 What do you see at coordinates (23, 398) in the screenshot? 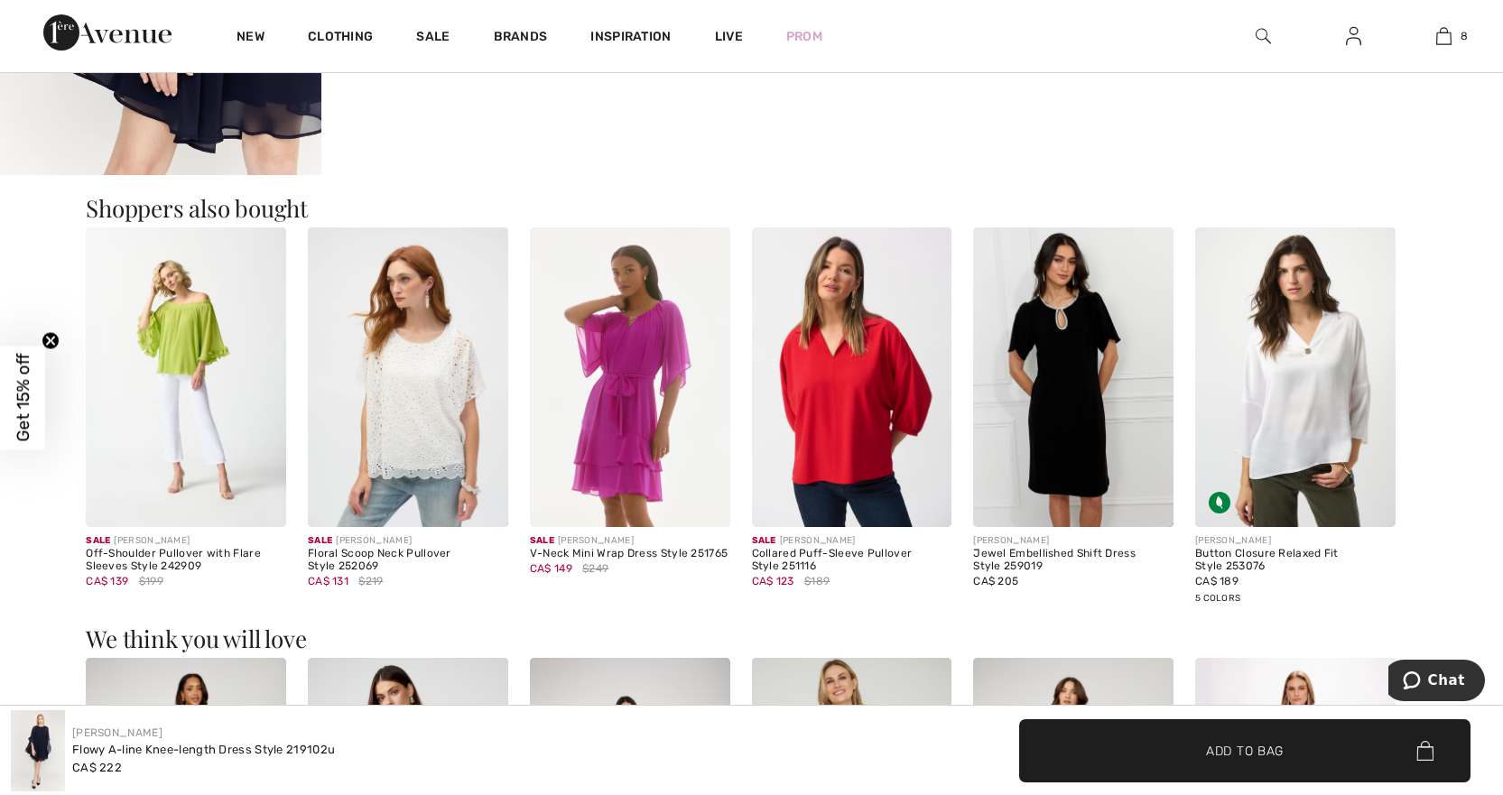
I see `span: Get 15% off` at bounding box center [23, 398].